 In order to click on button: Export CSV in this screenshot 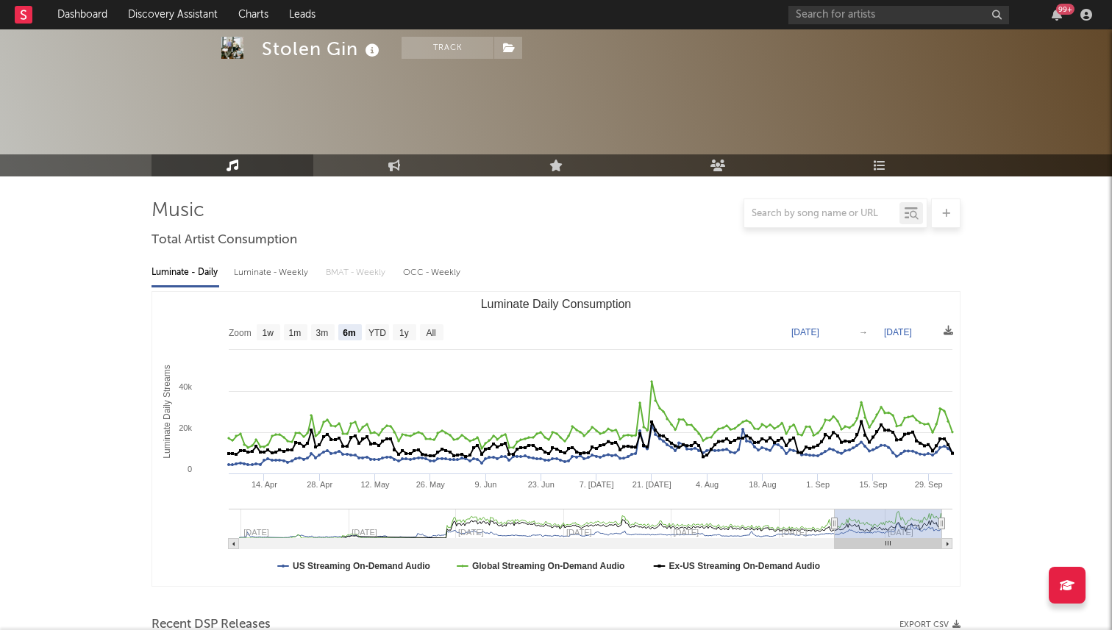, I will do `click(929, 625)`.